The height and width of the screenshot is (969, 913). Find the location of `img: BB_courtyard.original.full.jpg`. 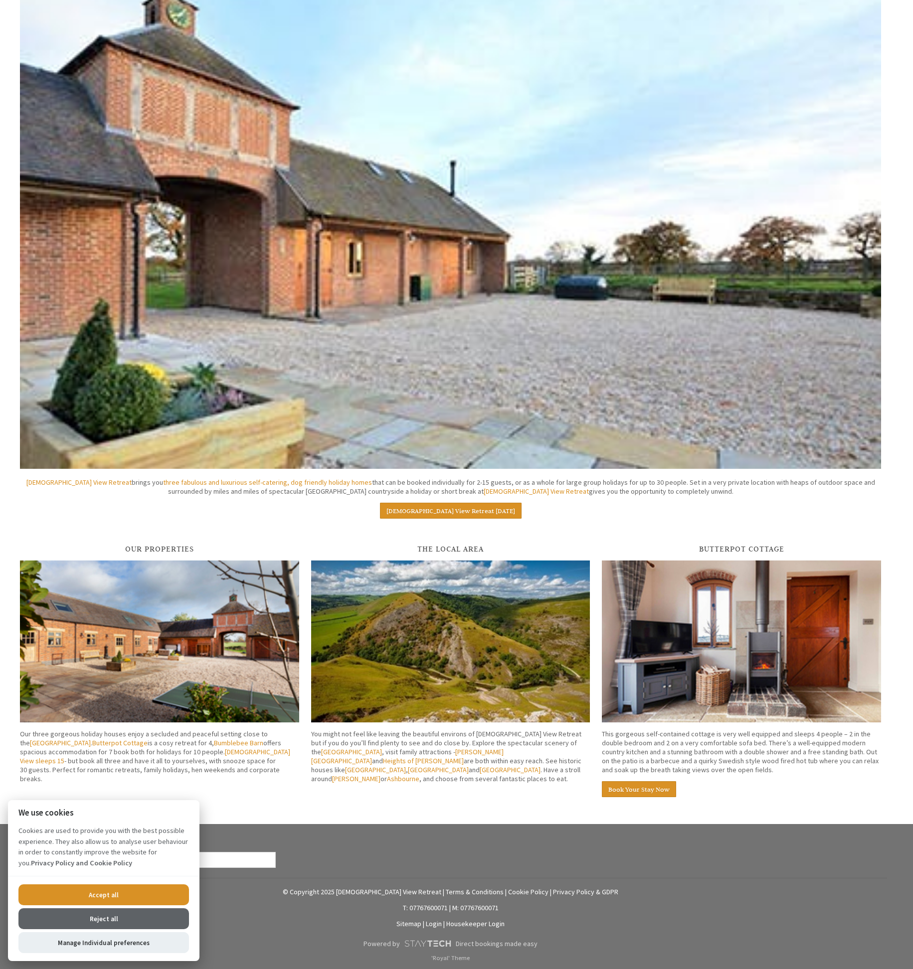

img: BB_courtyard.original.full.jpg is located at coordinates (159, 641).